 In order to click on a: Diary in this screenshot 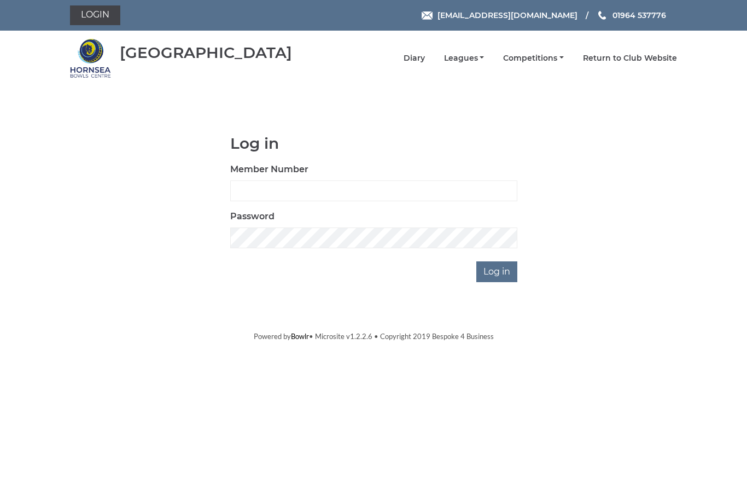, I will do `click(414, 58)`.